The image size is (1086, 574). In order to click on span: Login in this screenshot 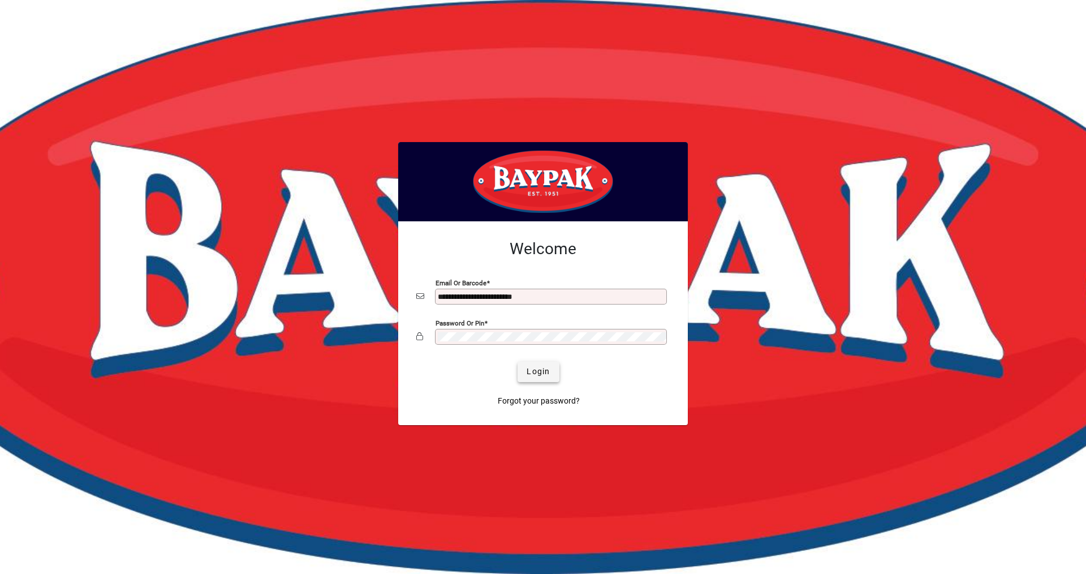, I will do `click(538, 371)`.